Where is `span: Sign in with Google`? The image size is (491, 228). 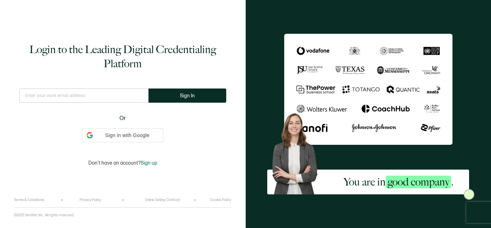
span: Sign in with Google is located at coordinates (127, 135).